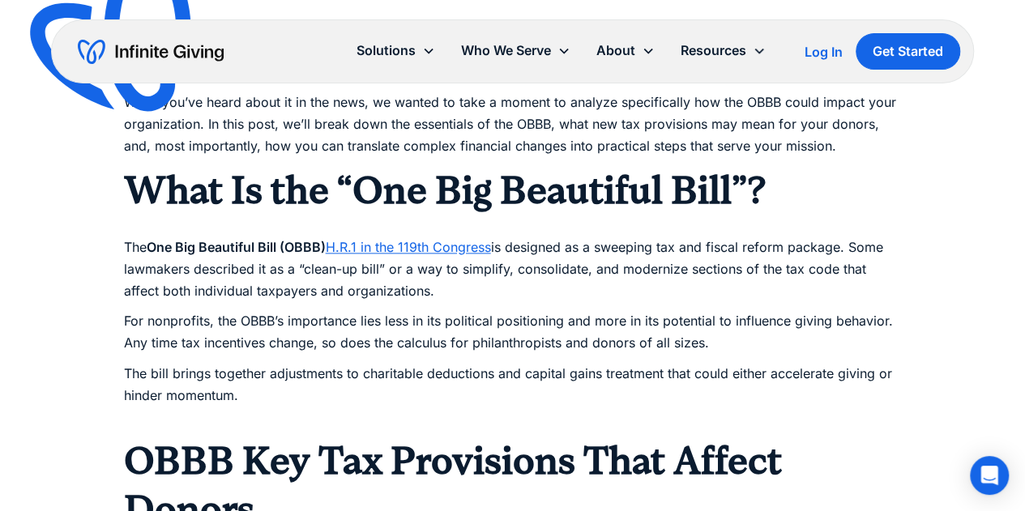 This screenshot has width=1025, height=511. Describe the element at coordinates (513, 258) in the screenshot. I see `p: The is designed as a sweeping tax and fiscal reform package. Some lawmakers described it as a “cl...` at that location.